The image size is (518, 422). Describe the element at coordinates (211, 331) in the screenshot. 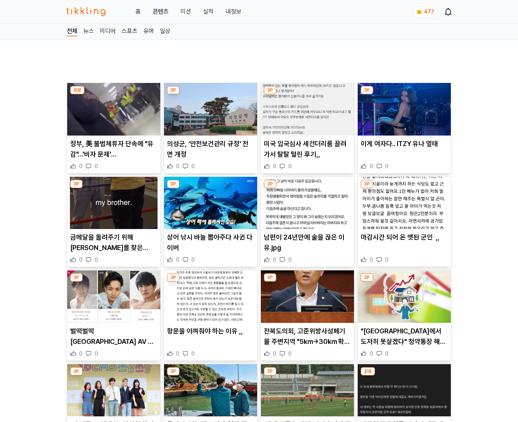

I see `p: 항문을 아껴줘야 하는 이유 ,,` at that location.